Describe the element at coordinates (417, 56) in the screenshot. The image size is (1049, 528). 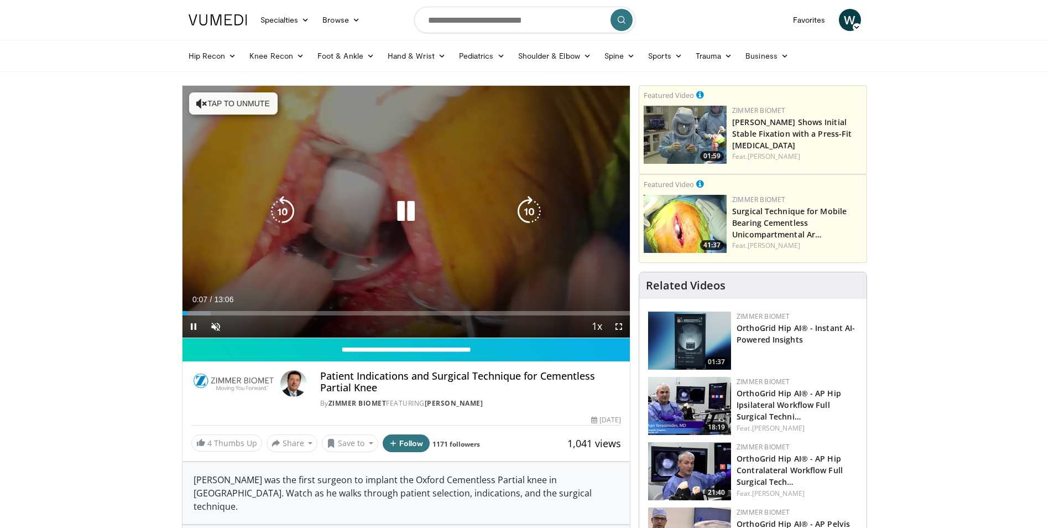
I see `a: Hand & Wrist` at that location.